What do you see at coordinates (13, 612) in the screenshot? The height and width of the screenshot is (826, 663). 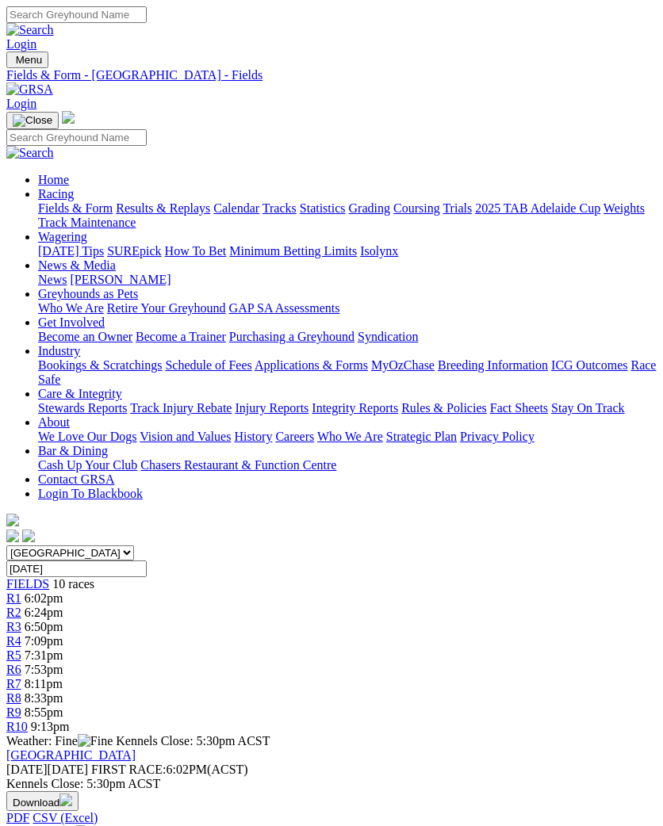 I see `a: R2` at bounding box center [13, 612].